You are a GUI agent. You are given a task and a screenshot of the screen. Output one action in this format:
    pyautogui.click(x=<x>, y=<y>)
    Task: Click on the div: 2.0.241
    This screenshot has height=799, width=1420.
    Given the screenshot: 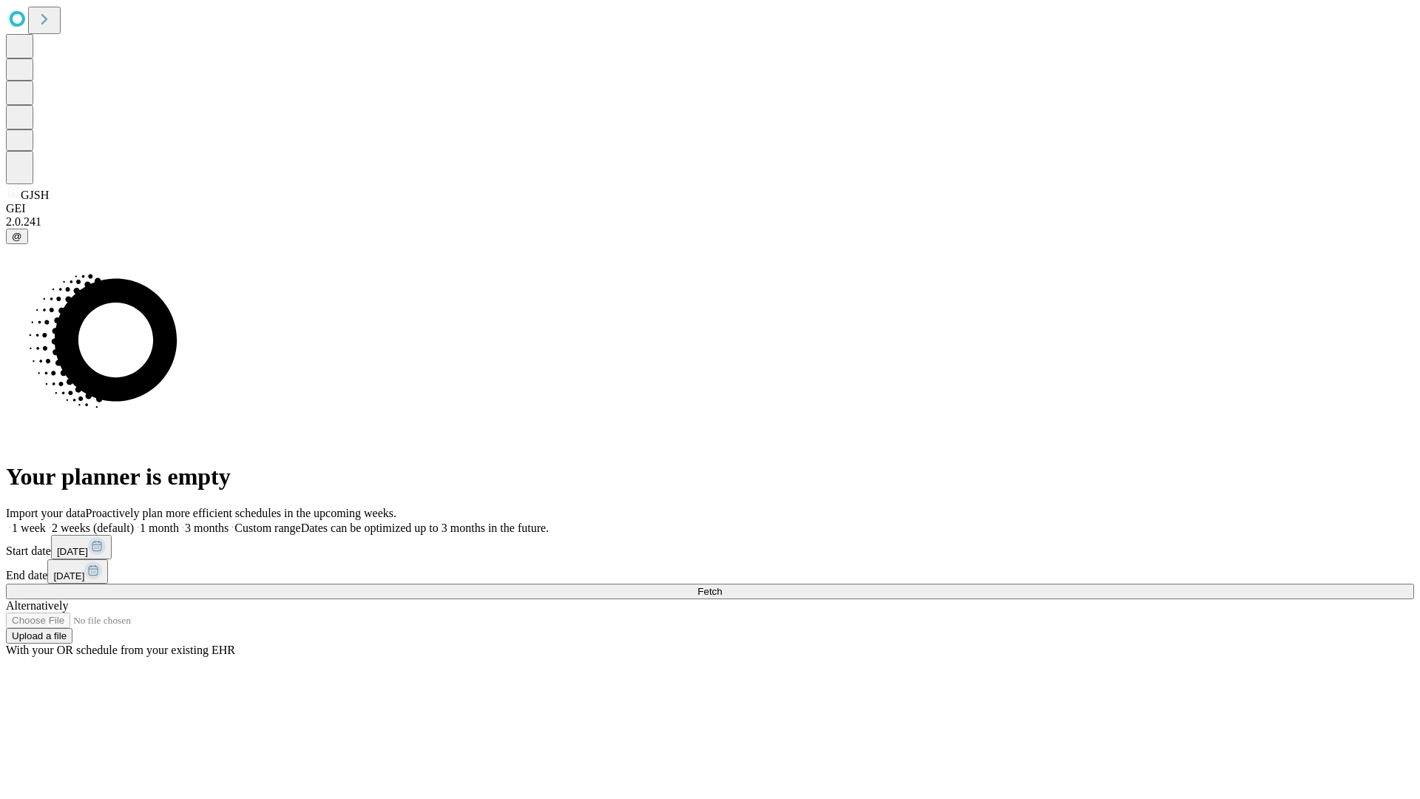 What is the action you would take?
    pyautogui.click(x=710, y=222)
    